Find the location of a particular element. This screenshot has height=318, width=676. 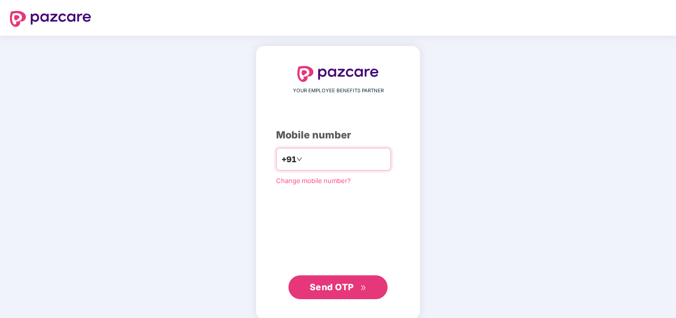

span: Send OTP is located at coordinates (332, 287).